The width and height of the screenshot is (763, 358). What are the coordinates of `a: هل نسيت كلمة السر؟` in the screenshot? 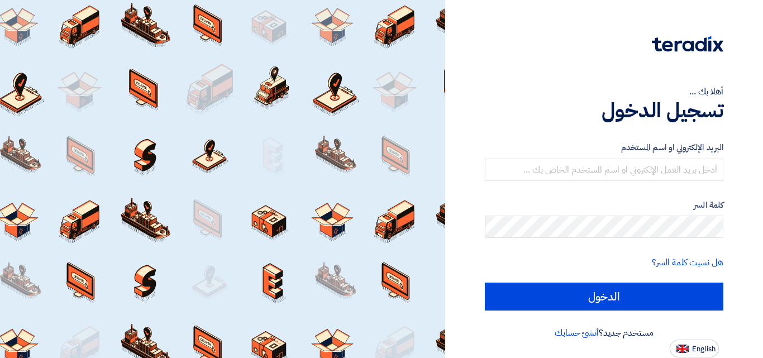 It's located at (688, 263).